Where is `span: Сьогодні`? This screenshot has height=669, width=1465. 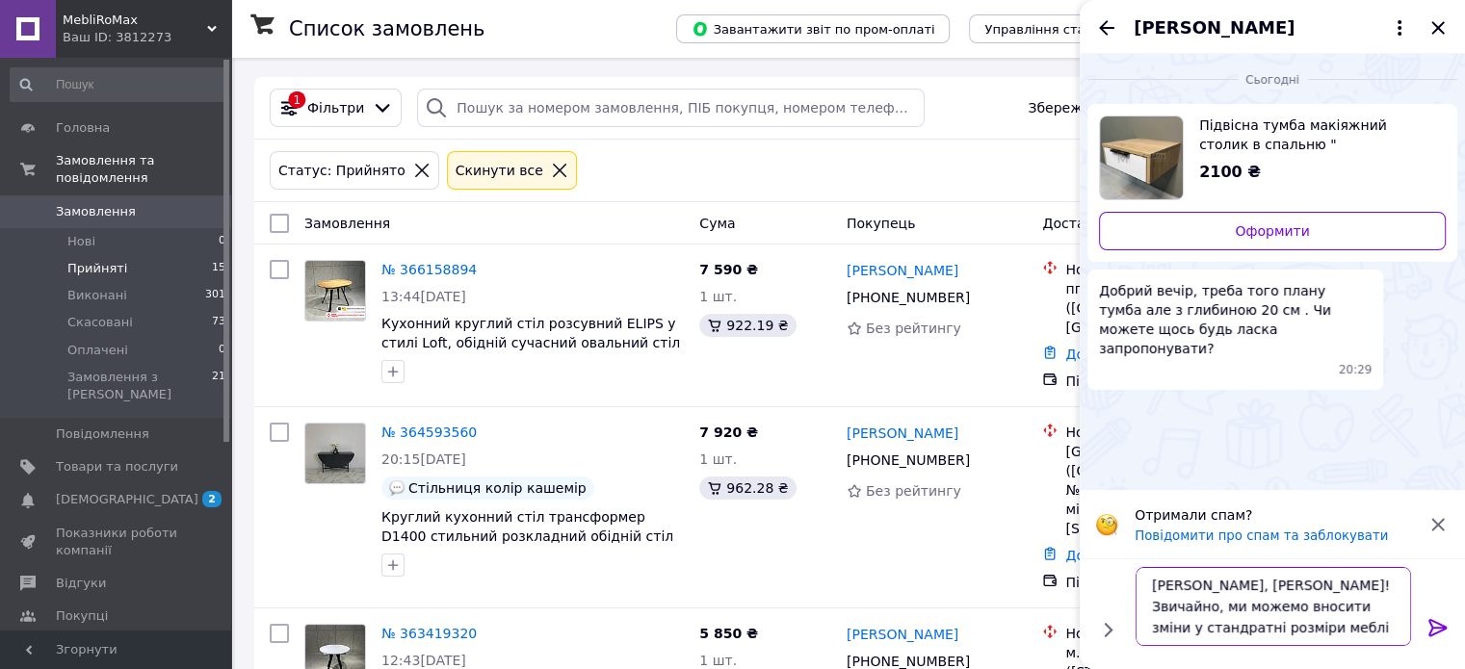
span: Сьогодні is located at coordinates (1272, 80).